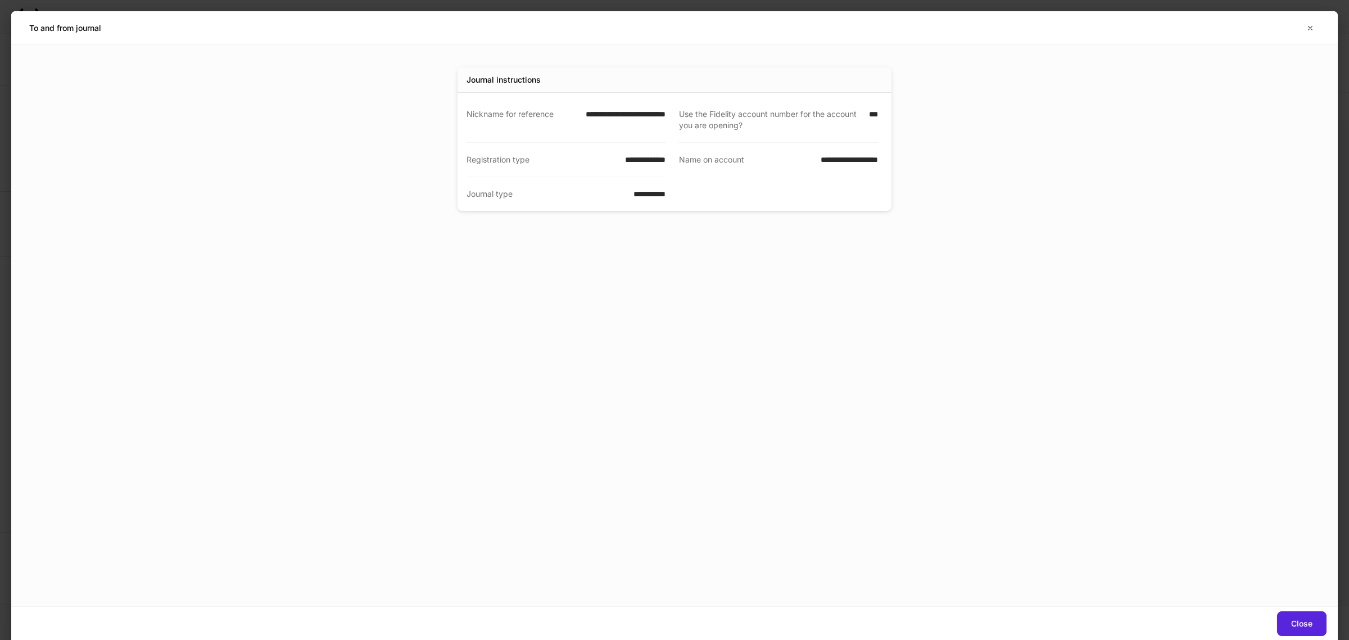  I want to click on div: Nickname for reference, so click(523, 120).